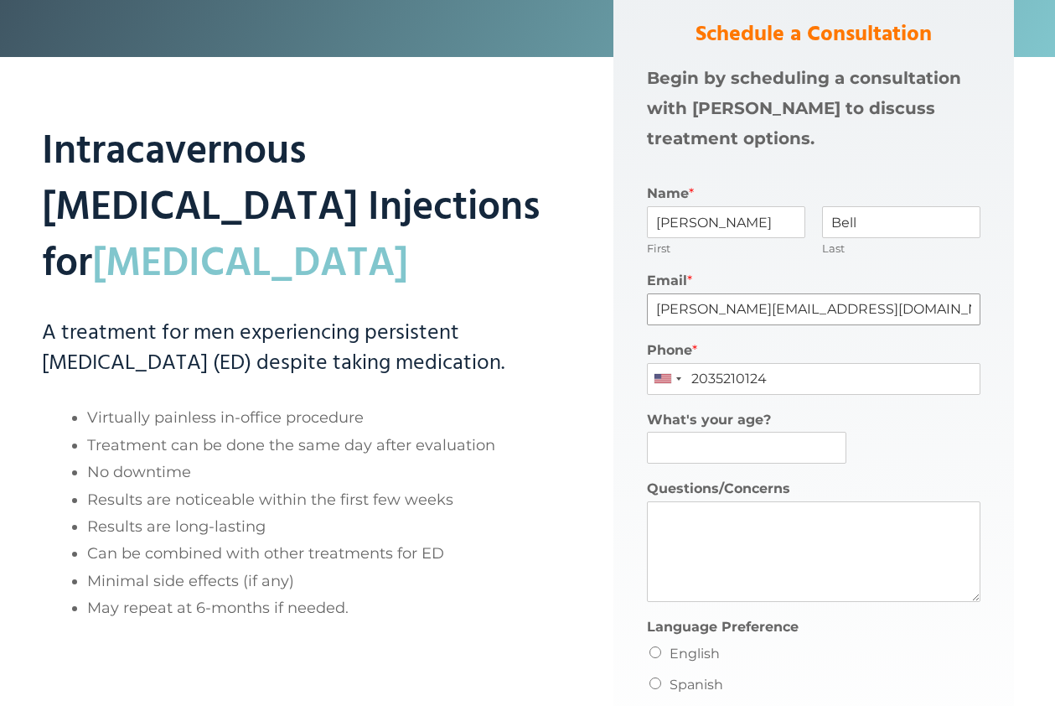 This screenshot has height=706, width=1055. What do you see at coordinates (814, 350) in the screenshot?
I see `label: Phone` at bounding box center [814, 350].